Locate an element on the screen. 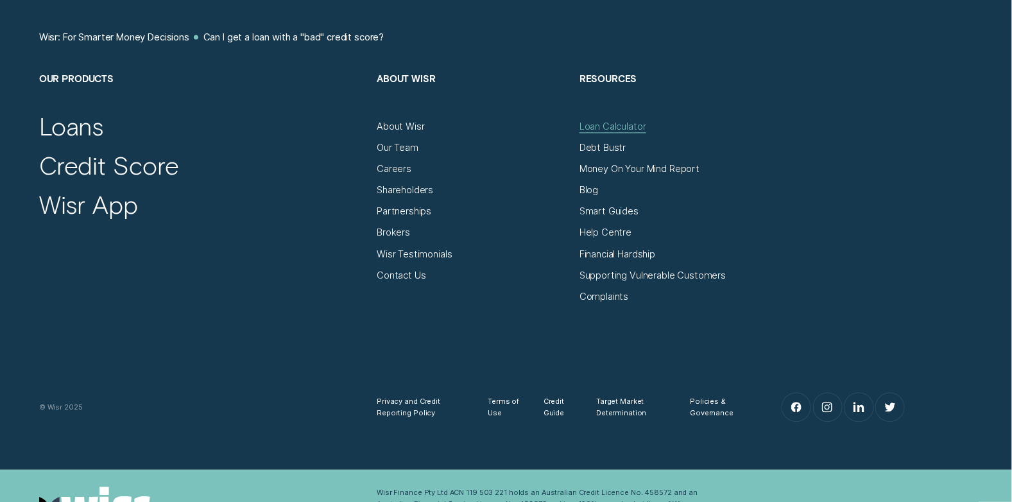  div: About Wisr is located at coordinates (400, 126).